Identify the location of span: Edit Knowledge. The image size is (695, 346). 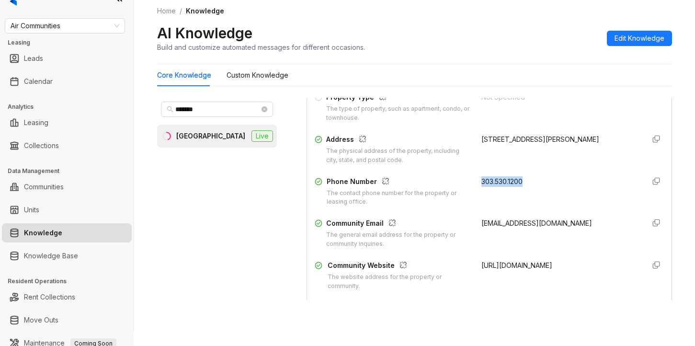
(639, 38).